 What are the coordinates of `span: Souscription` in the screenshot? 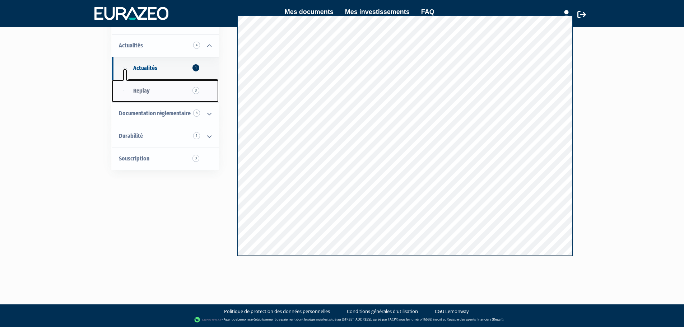 It's located at (134, 158).